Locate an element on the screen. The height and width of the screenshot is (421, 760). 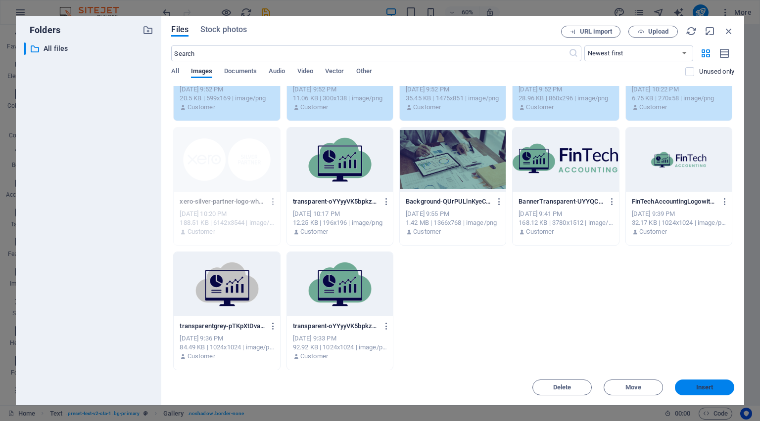
div: 35.45 KB | 1475x851 | image/png is located at coordinates (453, 98).